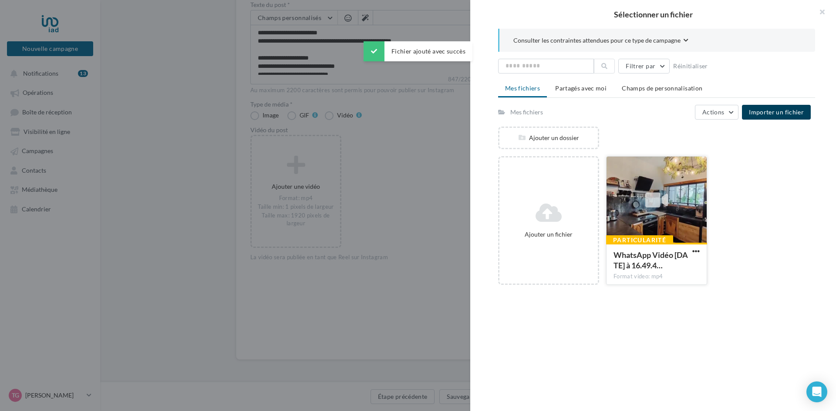 The width and height of the screenshot is (836, 411). What do you see at coordinates (597, 40) in the screenshot?
I see `span: Consulter les contraintes attendues pour ce type de campagne` at bounding box center [597, 40].